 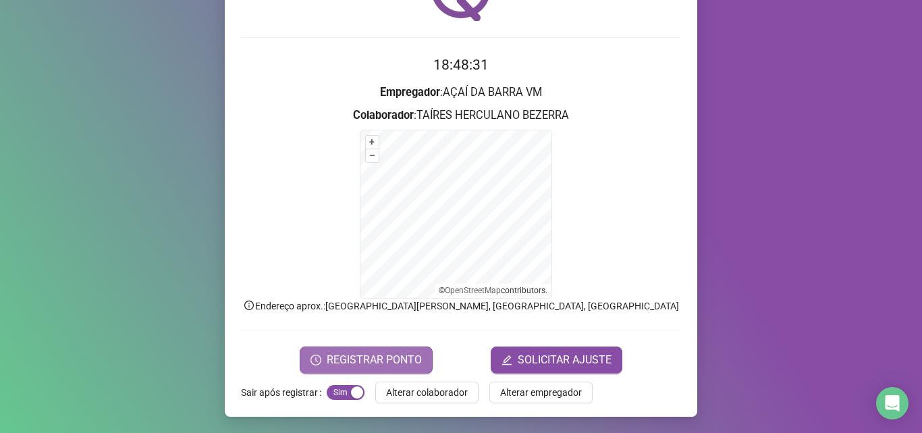 I want to click on div: Open Intercom Messenger, so click(x=892, y=403).